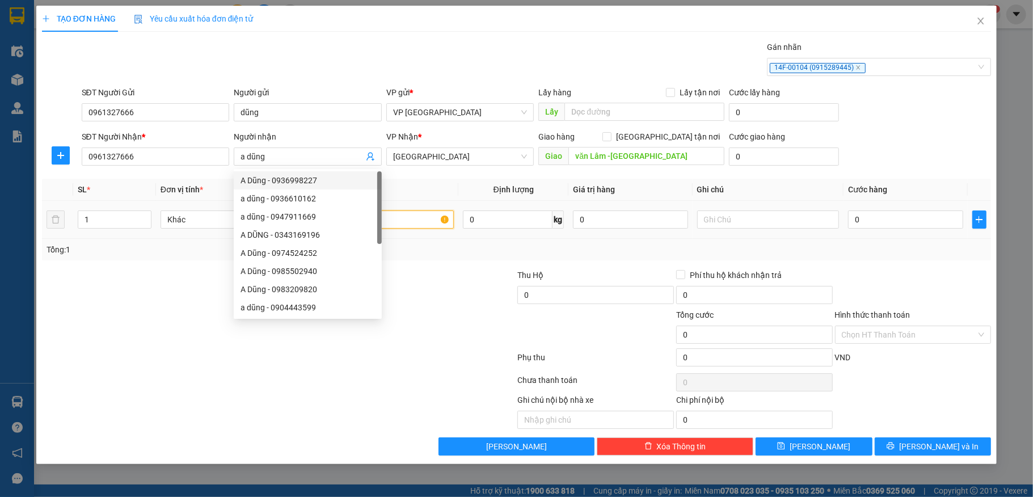 This screenshot has height=497, width=1033. I want to click on button: Close, so click(981, 22).